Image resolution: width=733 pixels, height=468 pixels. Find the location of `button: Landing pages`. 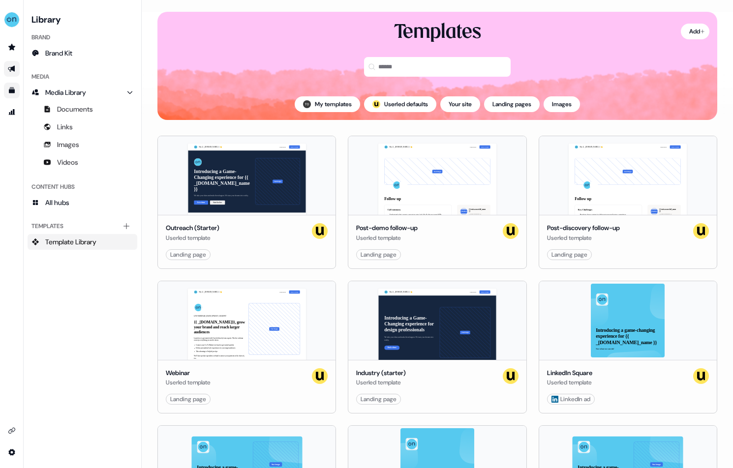

button: Landing pages is located at coordinates (511, 104).